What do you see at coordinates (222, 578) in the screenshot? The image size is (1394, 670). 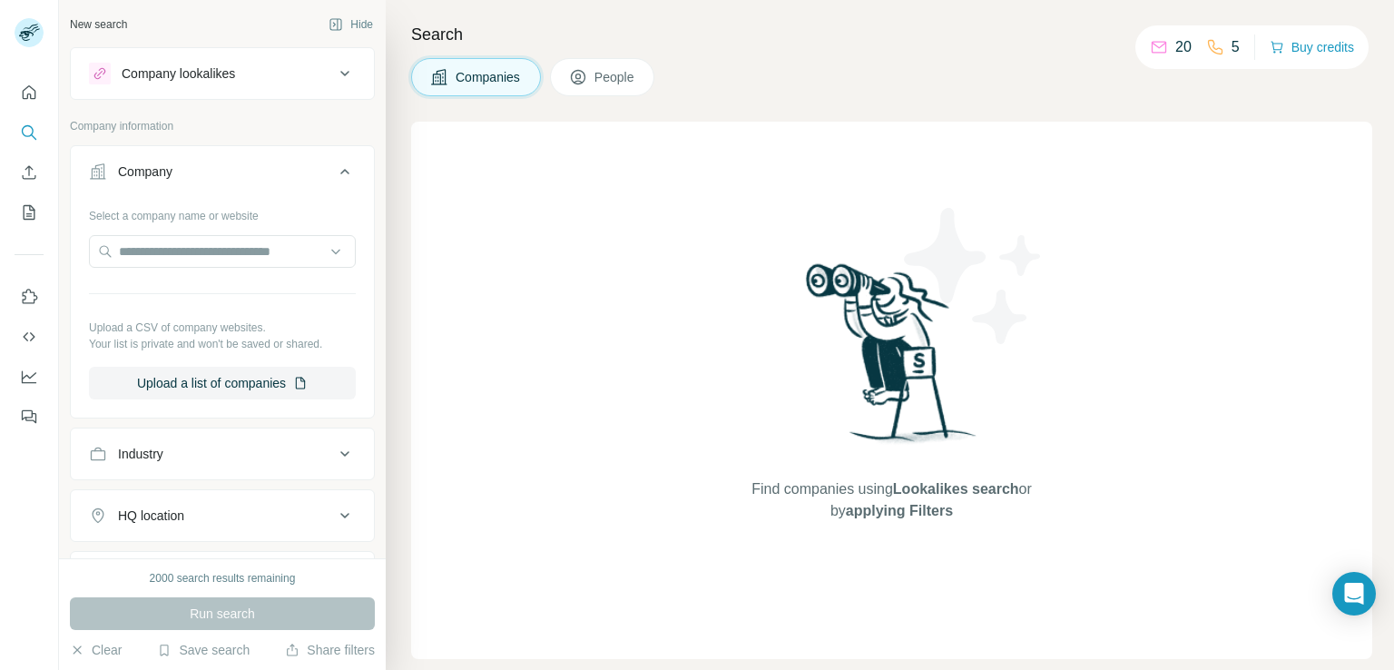 I see `div: 2000 search results remaining` at bounding box center [222, 578].